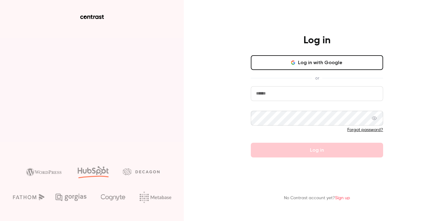 The image size is (441, 221). Describe the element at coordinates (317, 62) in the screenshot. I see `button: Log in with Google` at that location.